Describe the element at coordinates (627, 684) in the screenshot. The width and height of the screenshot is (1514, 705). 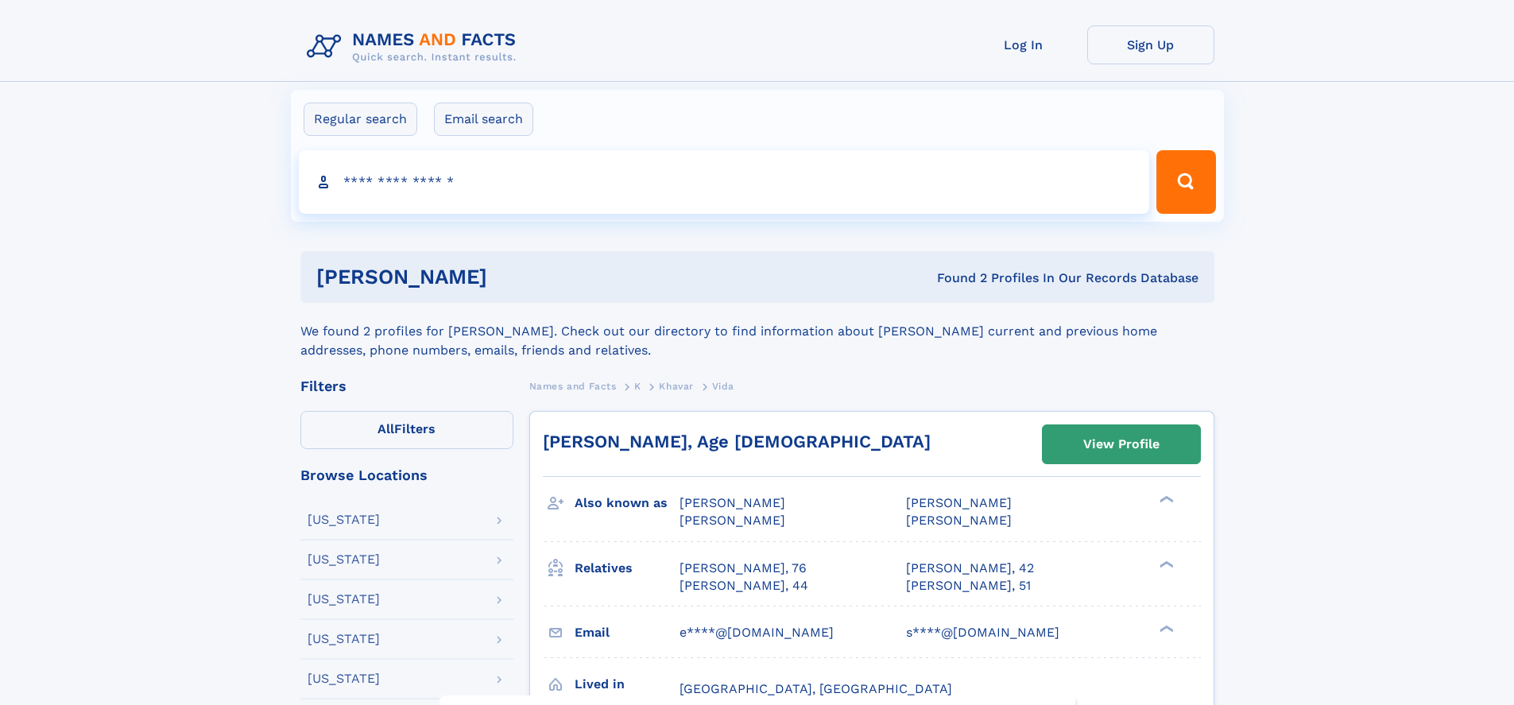
I see `h3: Lived in` at that location.